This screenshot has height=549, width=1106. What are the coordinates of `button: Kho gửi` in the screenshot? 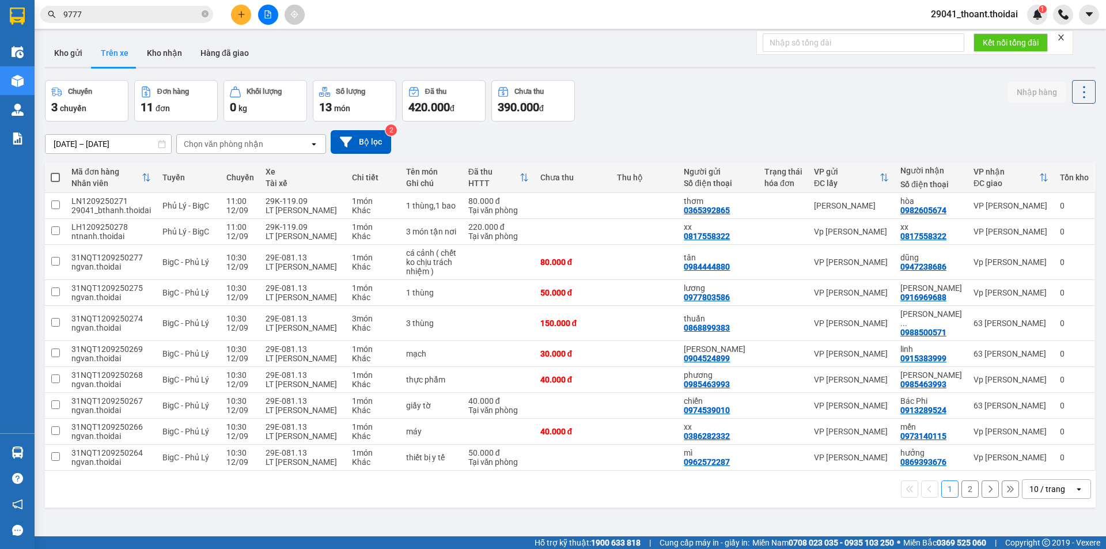 It's located at (68, 53).